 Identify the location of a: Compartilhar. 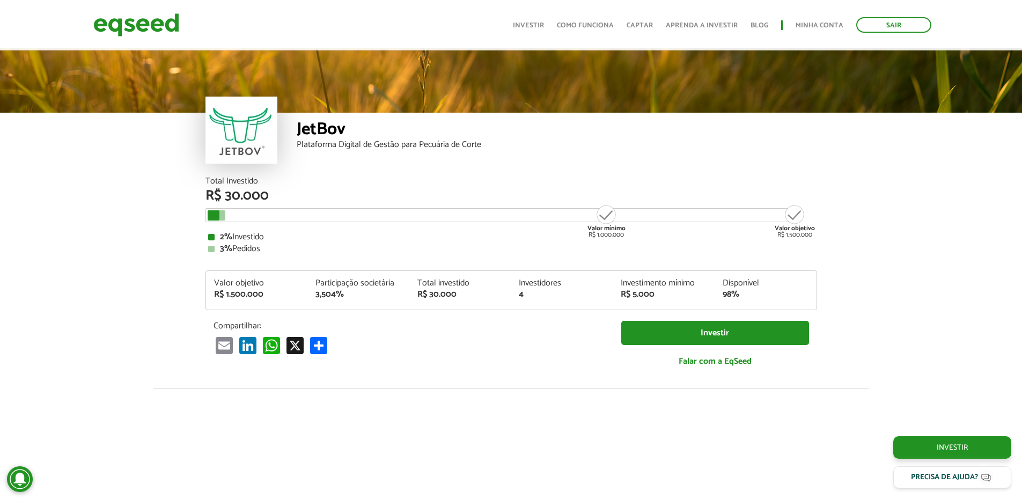
(319, 345).